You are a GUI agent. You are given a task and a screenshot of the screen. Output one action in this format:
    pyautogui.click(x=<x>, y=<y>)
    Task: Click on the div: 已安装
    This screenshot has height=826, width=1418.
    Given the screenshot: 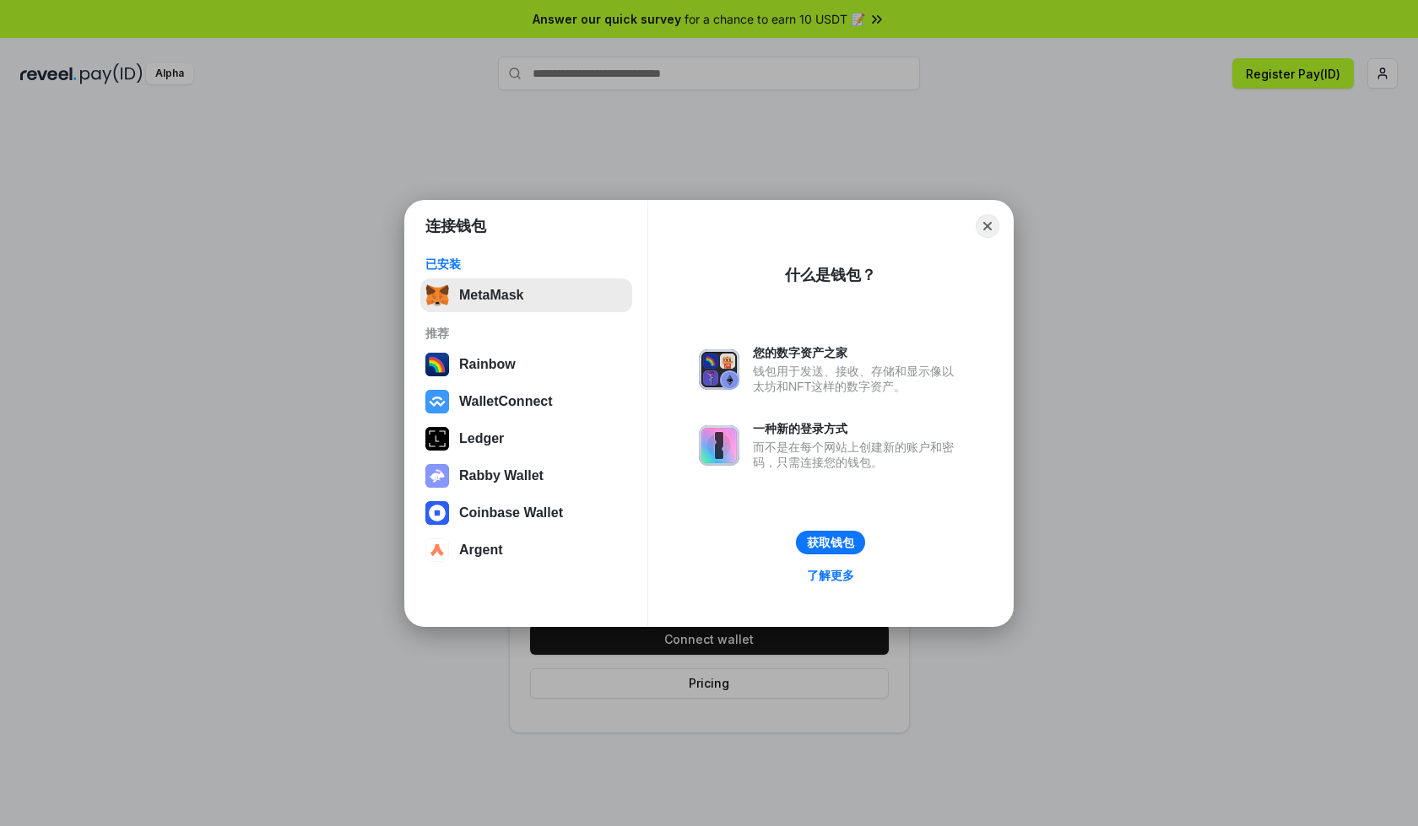 What is the action you would take?
    pyautogui.click(x=526, y=264)
    